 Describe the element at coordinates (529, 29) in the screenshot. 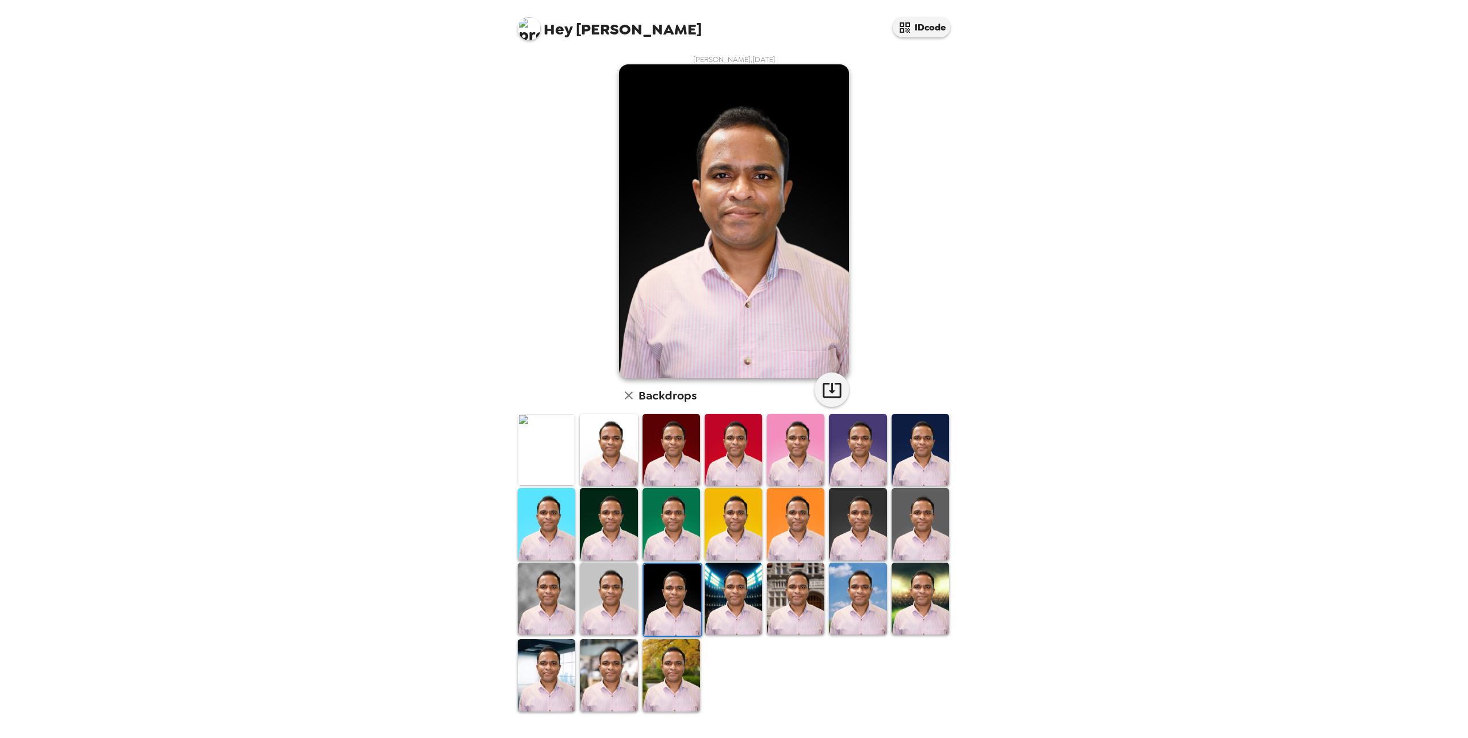

I see `img: profile pic` at that location.